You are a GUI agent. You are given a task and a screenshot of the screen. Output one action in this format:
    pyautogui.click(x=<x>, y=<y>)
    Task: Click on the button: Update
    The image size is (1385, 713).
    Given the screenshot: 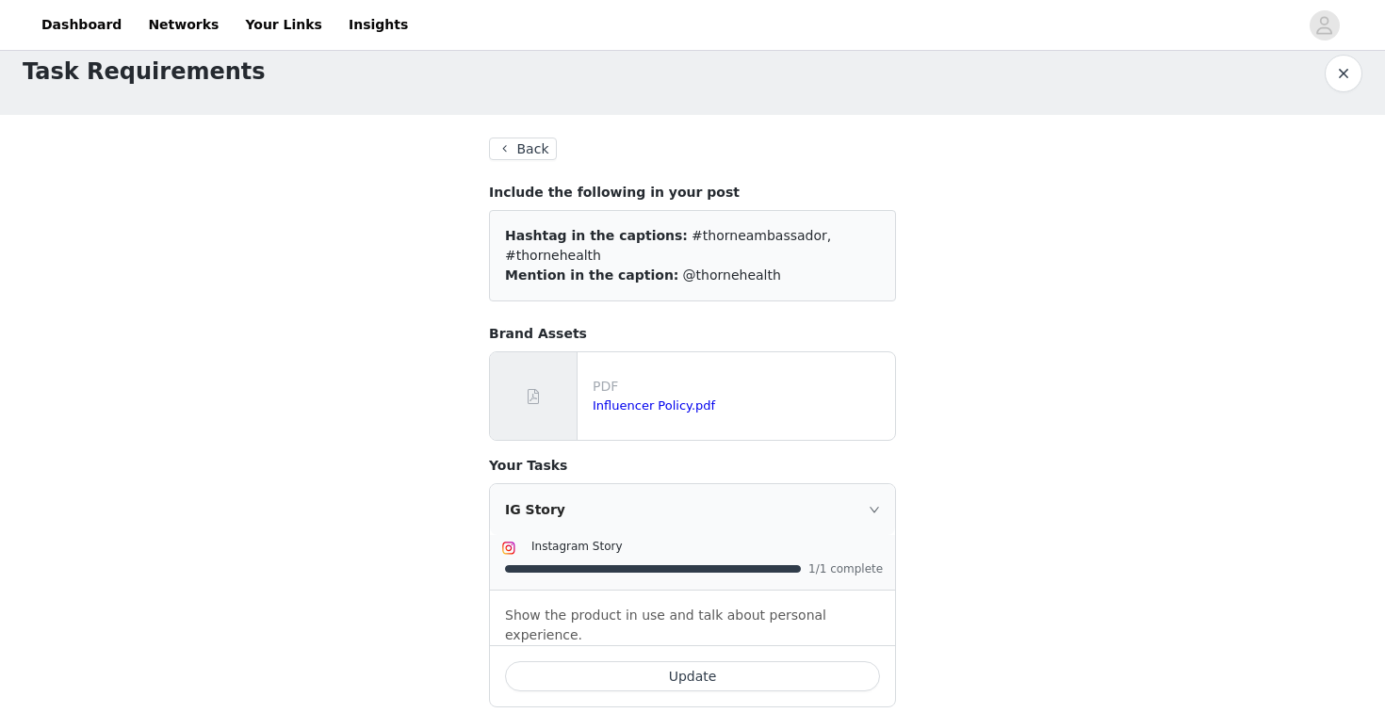 What is the action you would take?
    pyautogui.click(x=693, y=677)
    